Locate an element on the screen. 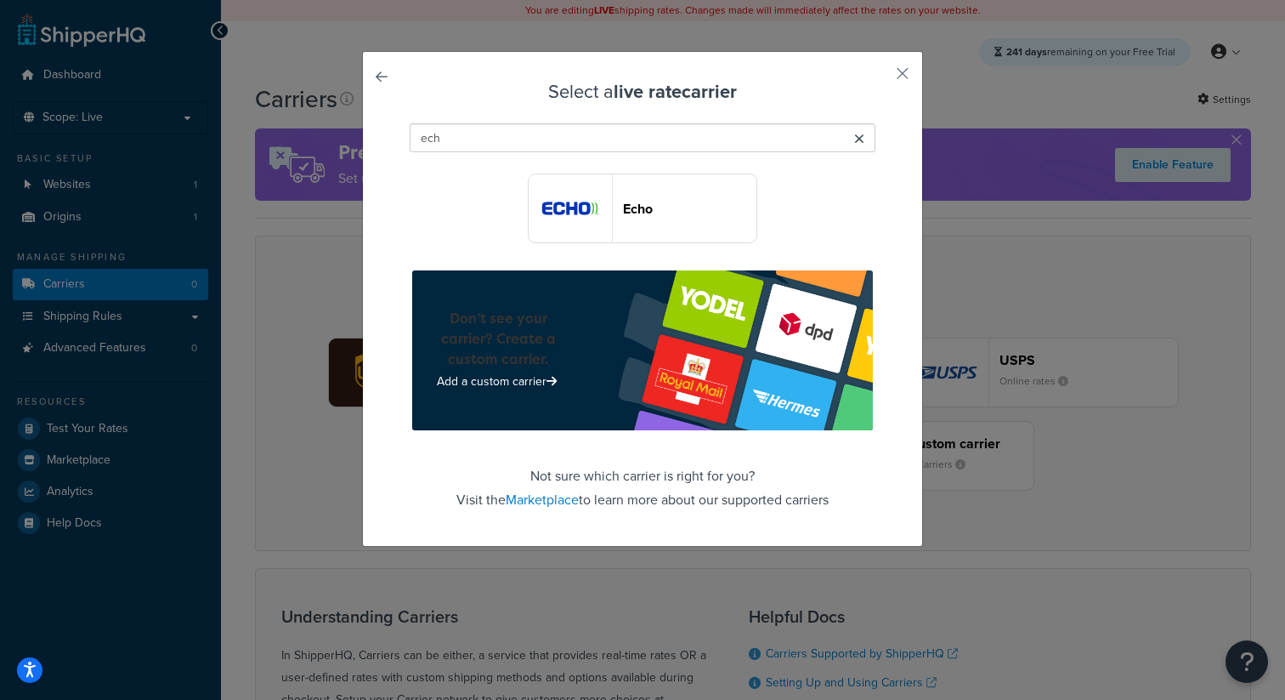  button: echoFreight logoEcho is located at coordinates (643, 208).